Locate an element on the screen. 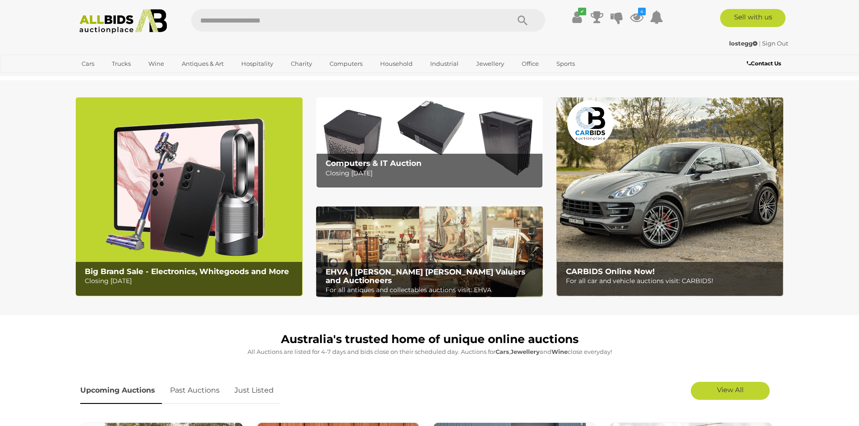 This screenshot has width=859, height=426. strong: lostegg is located at coordinates (743, 43).